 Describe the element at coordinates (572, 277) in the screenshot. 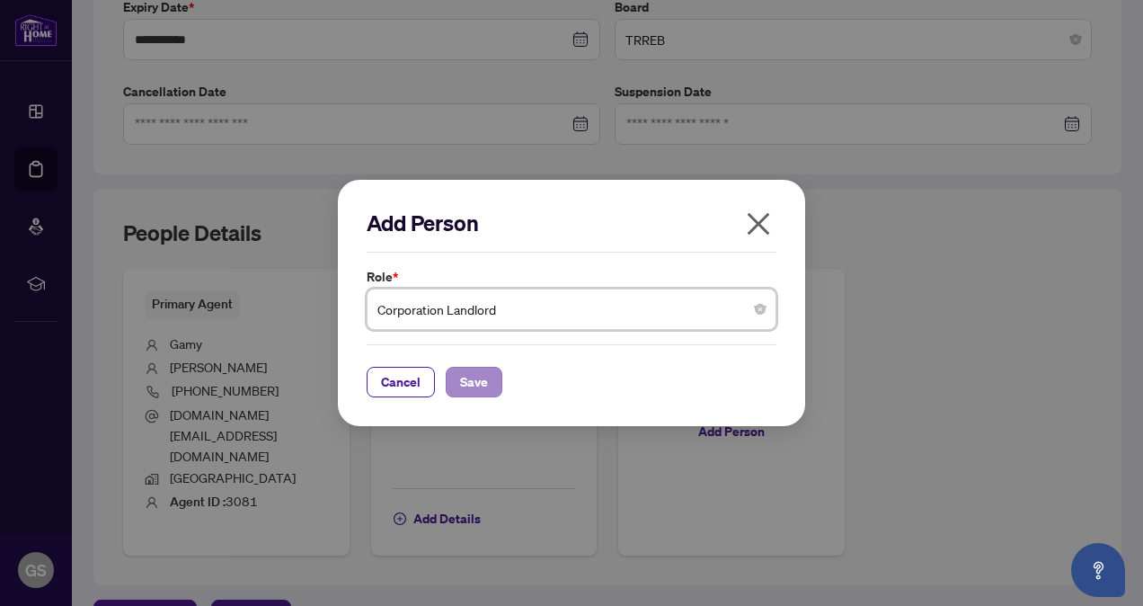

I see `label: Role` at that location.